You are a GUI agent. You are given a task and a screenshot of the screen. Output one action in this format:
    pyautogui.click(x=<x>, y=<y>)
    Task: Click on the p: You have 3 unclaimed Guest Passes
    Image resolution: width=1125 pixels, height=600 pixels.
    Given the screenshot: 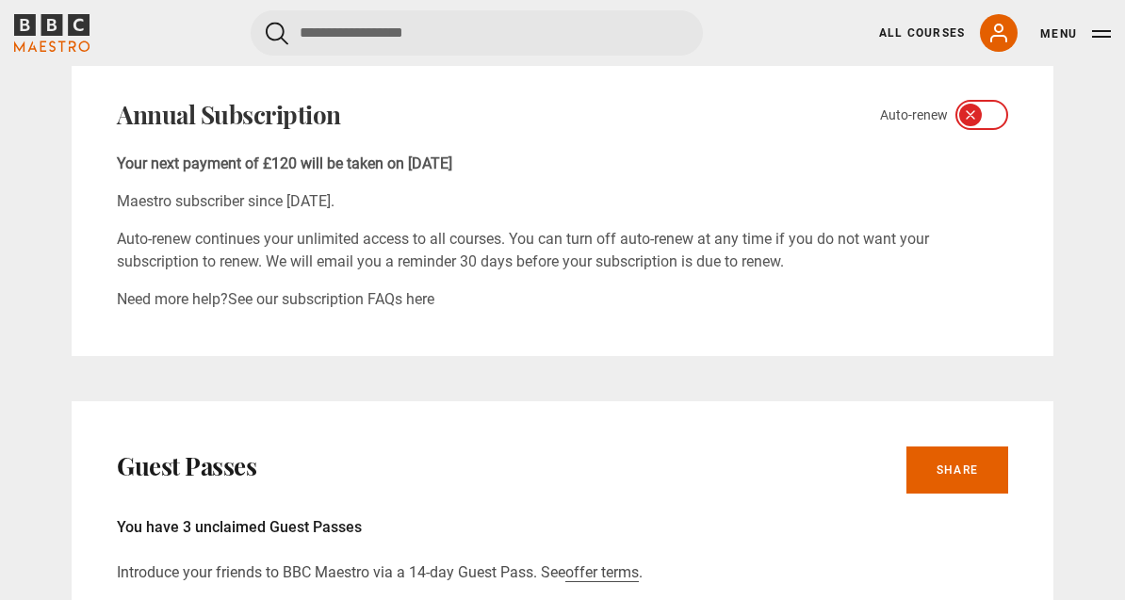 What is the action you would take?
    pyautogui.click(x=563, y=529)
    